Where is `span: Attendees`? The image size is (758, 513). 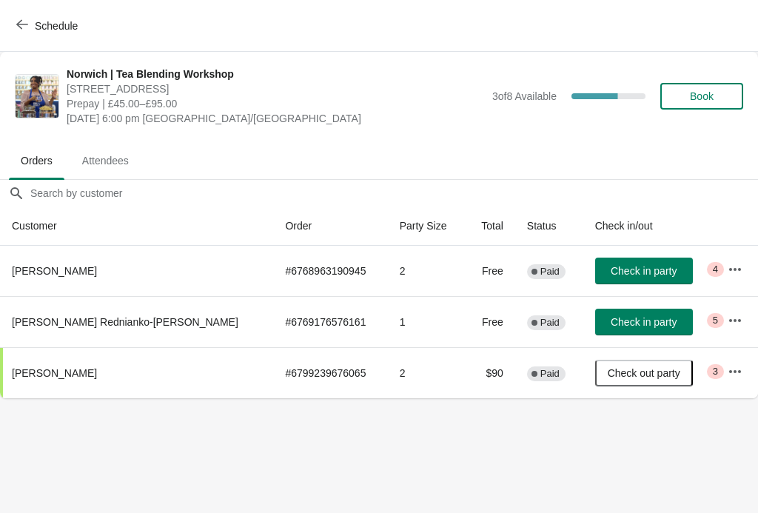 span: Attendees is located at coordinates (105, 161).